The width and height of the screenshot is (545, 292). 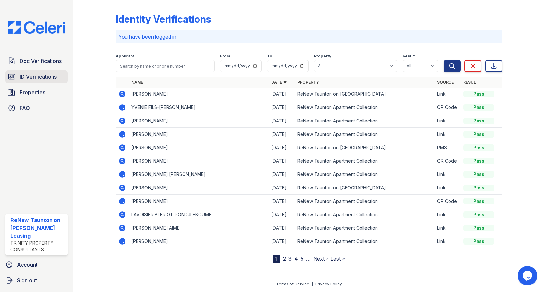 I want to click on td: LAVOISIER BLERIOT PONDJI EKOUME, so click(x=199, y=214).